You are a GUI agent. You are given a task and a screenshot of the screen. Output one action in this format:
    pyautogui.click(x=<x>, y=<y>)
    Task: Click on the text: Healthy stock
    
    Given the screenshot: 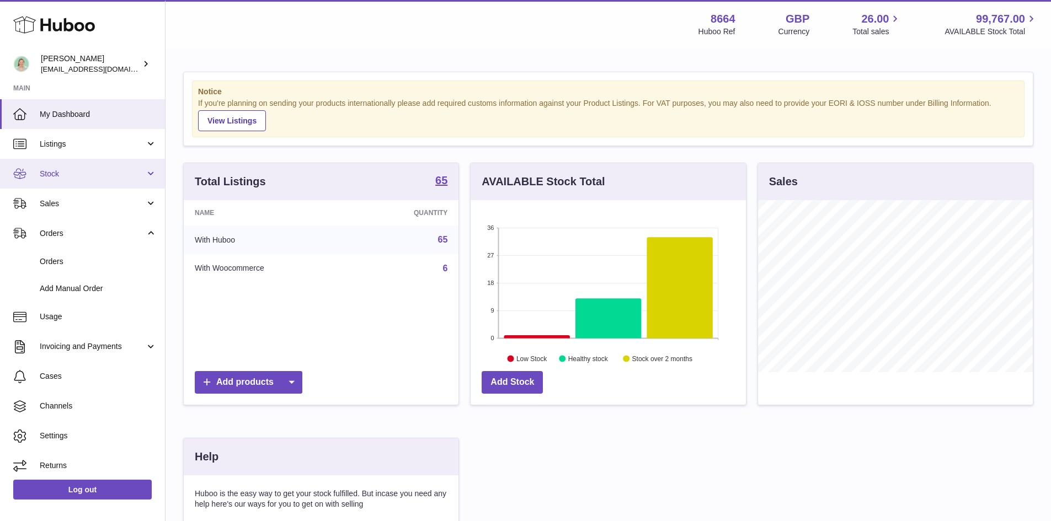 What is the action you would take?
    pyautogui.click(x=588, y=358)
    